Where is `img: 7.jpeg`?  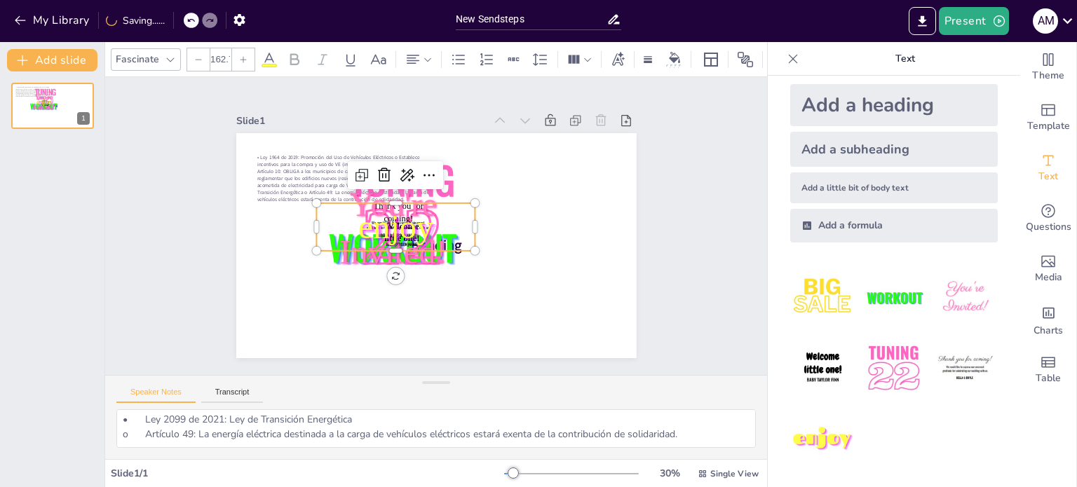
img: 7.jpeg is located at coordinates (823, 440).